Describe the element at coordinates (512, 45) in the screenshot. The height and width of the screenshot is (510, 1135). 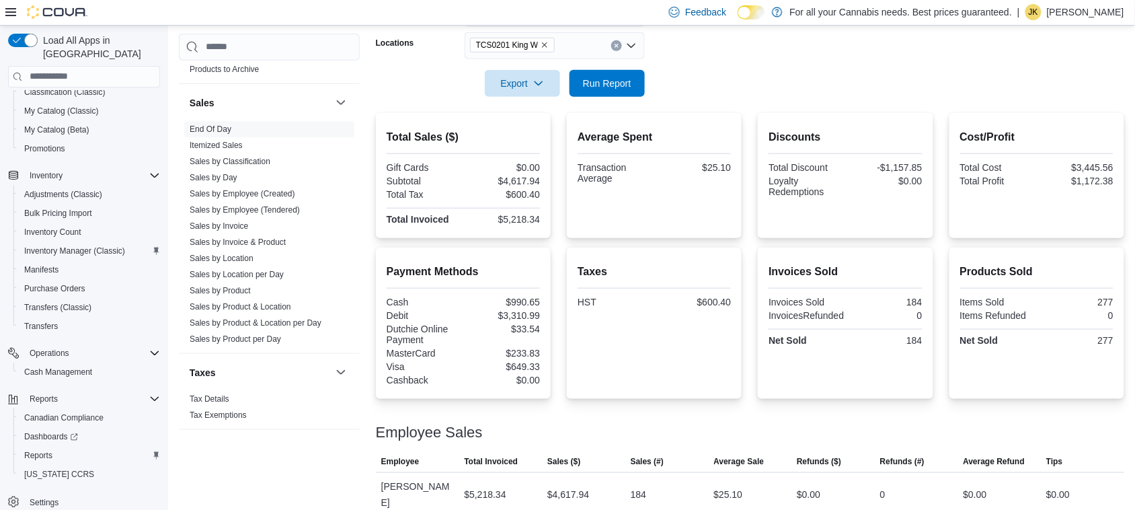
I see `span: TCS0201 King W` at that location.